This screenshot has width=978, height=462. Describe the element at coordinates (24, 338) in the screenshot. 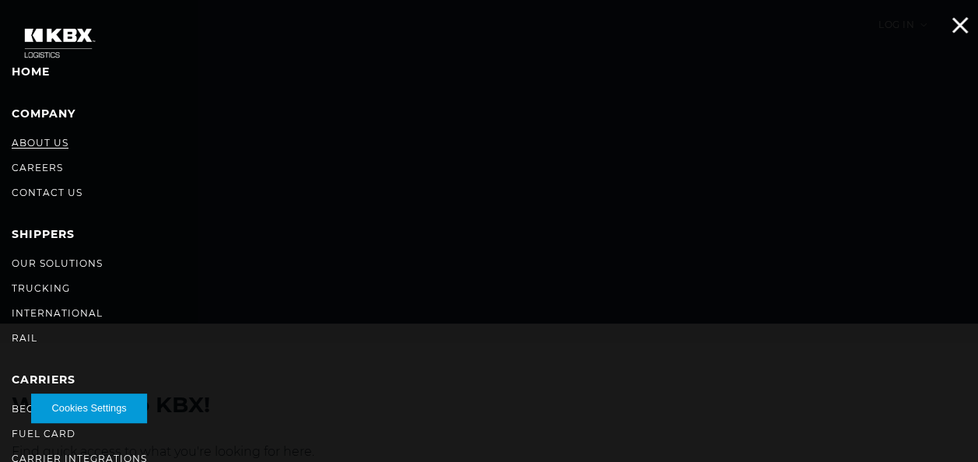

I see `a: RAIL` at that location.